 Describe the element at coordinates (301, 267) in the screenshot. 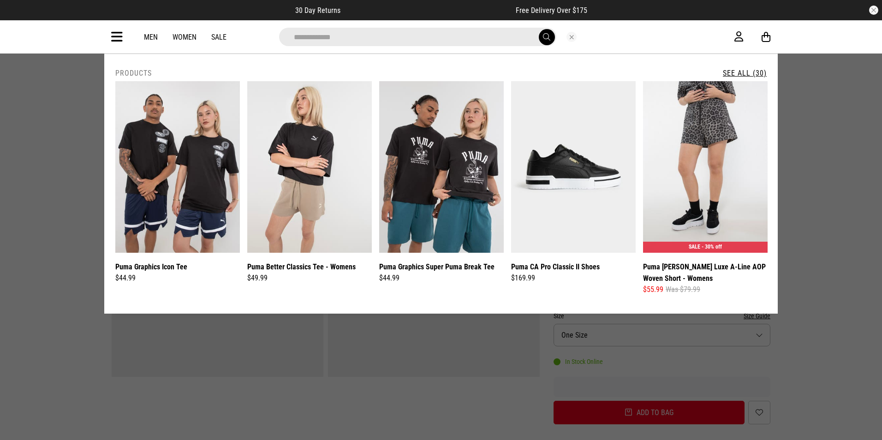

I see `a: Puma Better Classics Tee - Womens` at that location.